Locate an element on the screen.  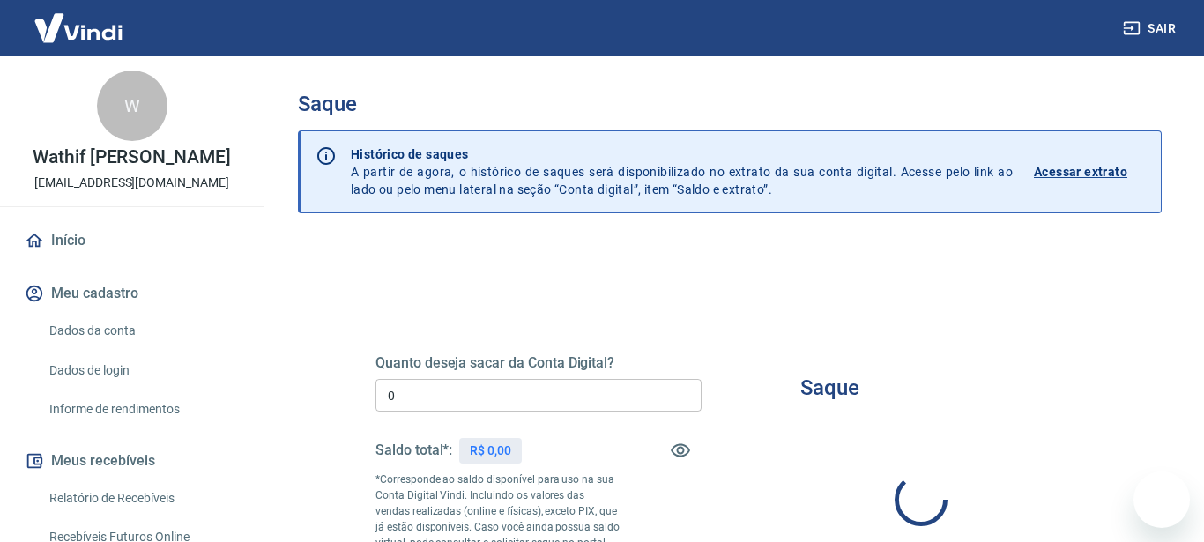
a: Início is located at coordinates (131, 241).